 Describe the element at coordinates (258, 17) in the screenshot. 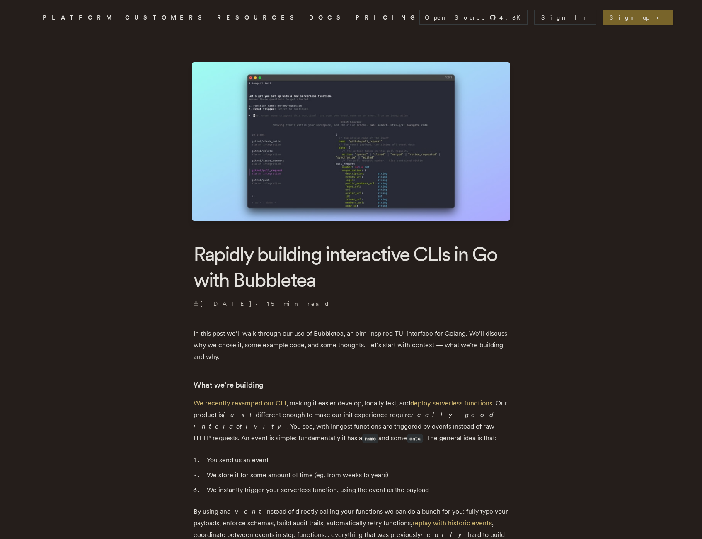

I see `span: RESOURCES` at that location.